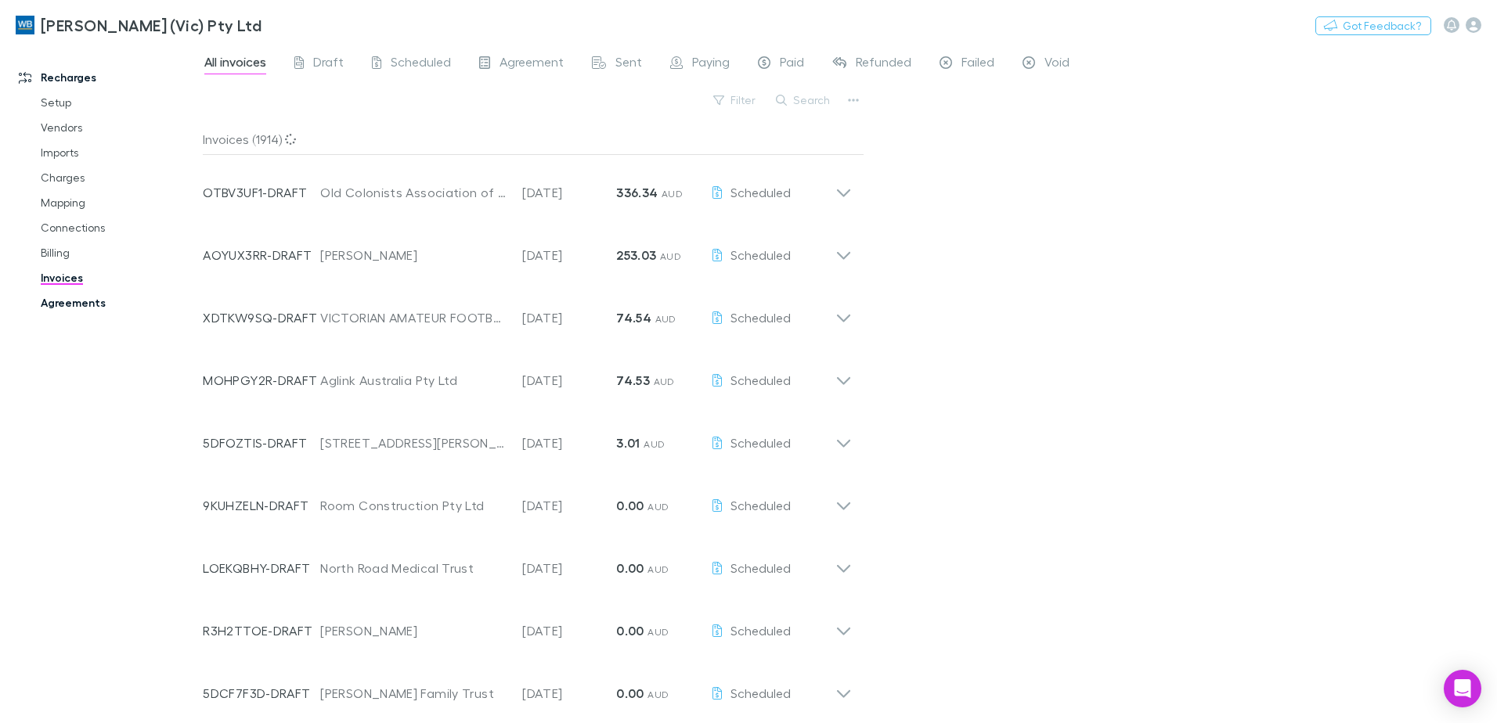 Image resolution: width=1497 pixels, height=723 pixels. Describe the element at coordinates (633, 318) in the screenshot. I see `strong: 74.54` at that location.